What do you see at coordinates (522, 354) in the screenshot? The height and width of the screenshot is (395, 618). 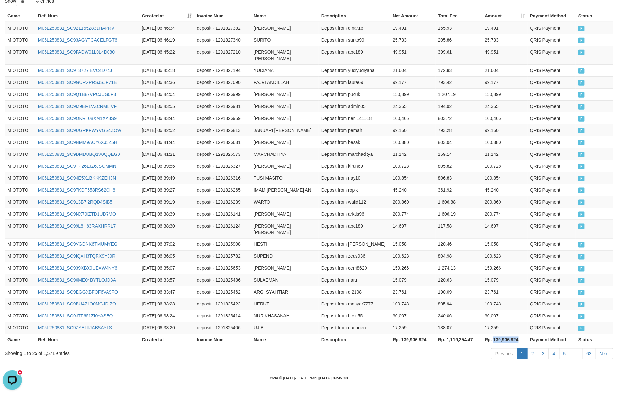 I see `a: 1` at bounding box center [522, 354].